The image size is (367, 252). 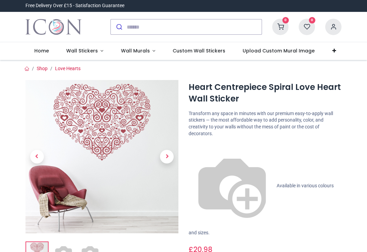 What do you see at coordinates (265, 124) in the screenshot?
I see `p: Transform any space in minutes with our premium easy-to-apply wall stickers — the most affordable...` at bounding box center [265, 124].